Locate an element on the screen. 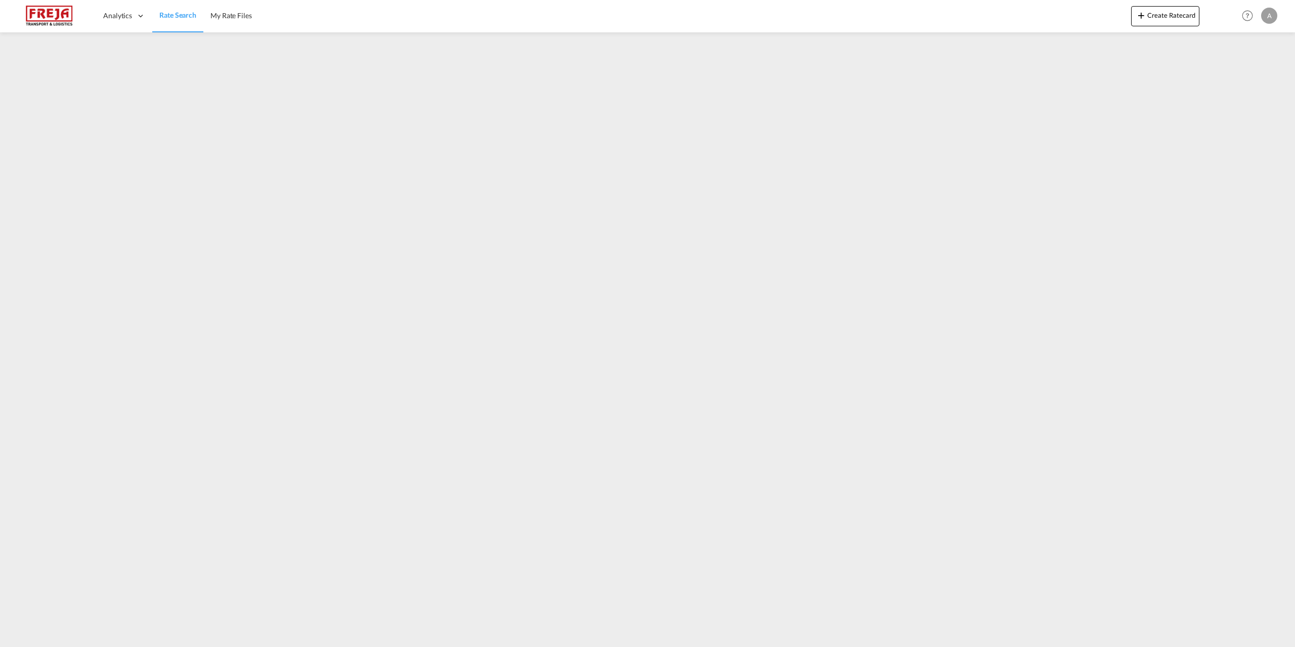  md-icon: icon-plus 400-fg is located at coordinates (1141, 15).